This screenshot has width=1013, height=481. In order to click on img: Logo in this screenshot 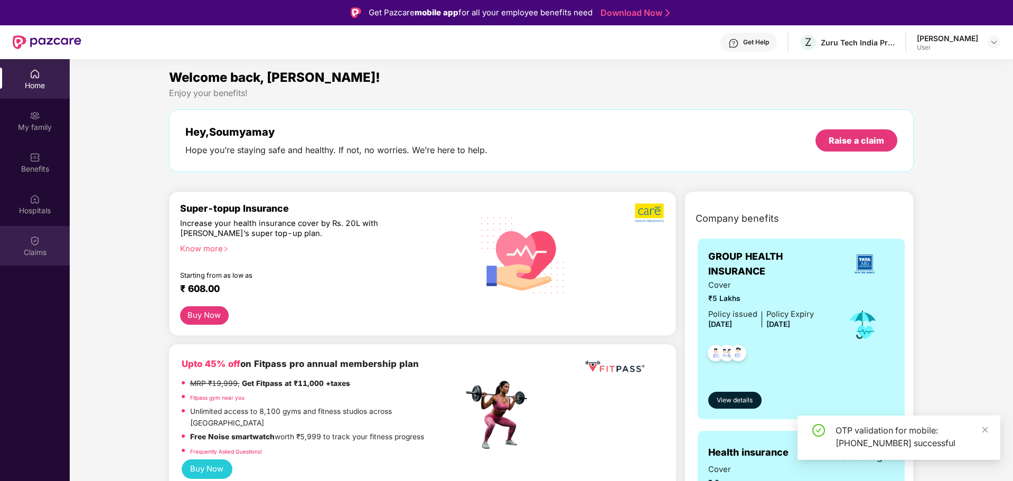, I will do `click(356, 13)`.